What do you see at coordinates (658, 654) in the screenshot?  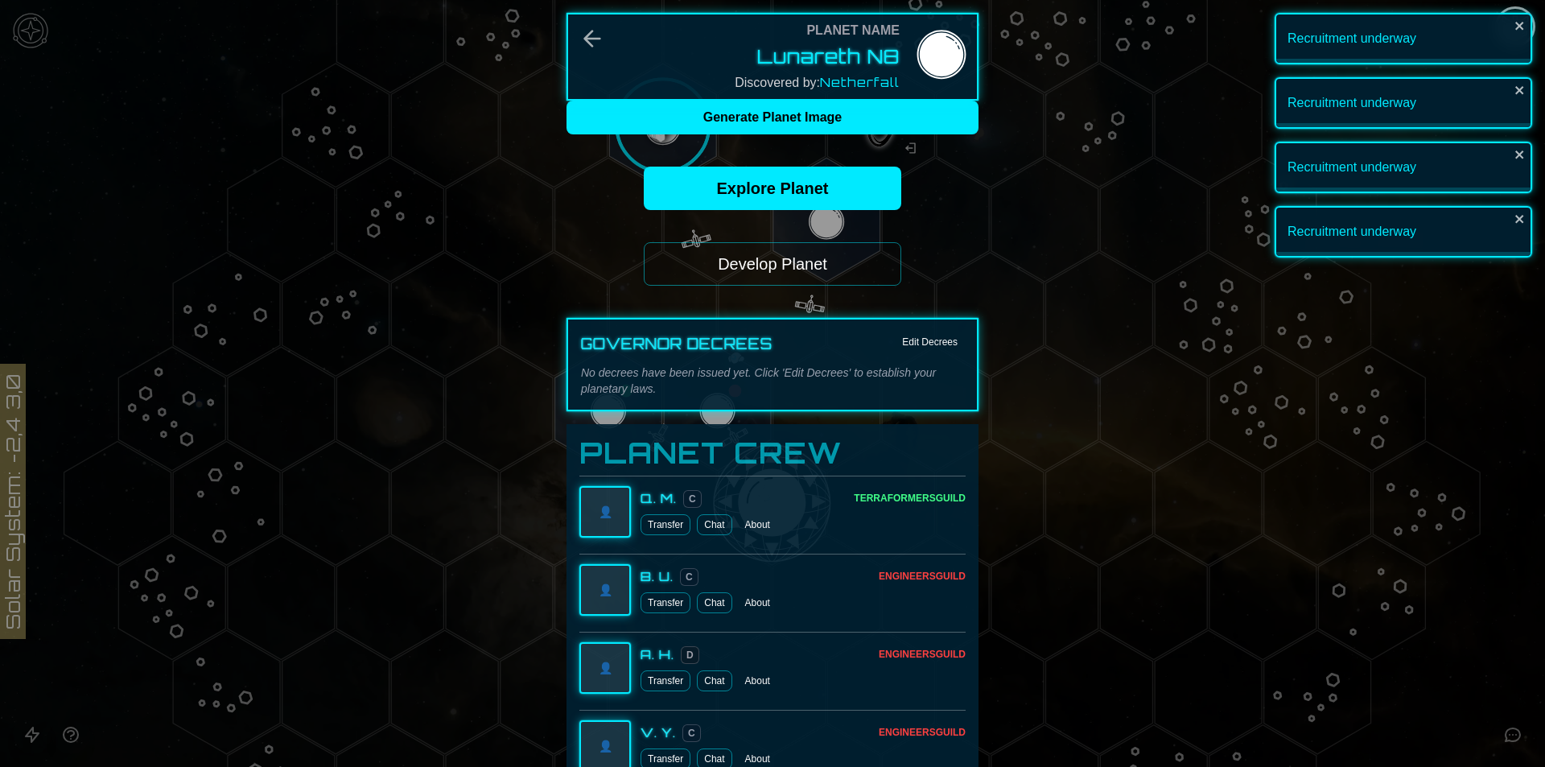 I see `div: A. H.` at bounding box center [658, 654].